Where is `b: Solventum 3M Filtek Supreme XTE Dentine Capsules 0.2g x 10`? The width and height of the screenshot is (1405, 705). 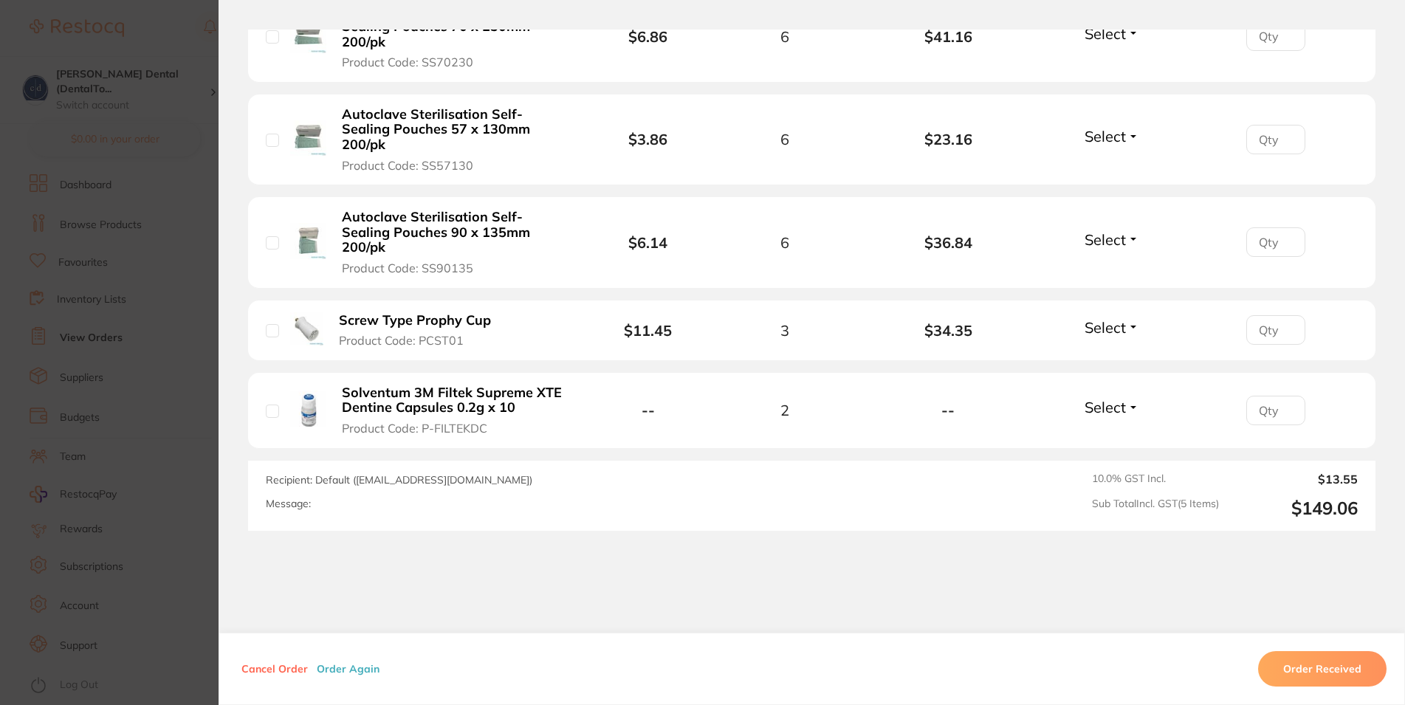 b: Solventum 3M Filtek Supreme XTE Dentine Capsules 0.2g x 10 is located at coordinates (454, 400).